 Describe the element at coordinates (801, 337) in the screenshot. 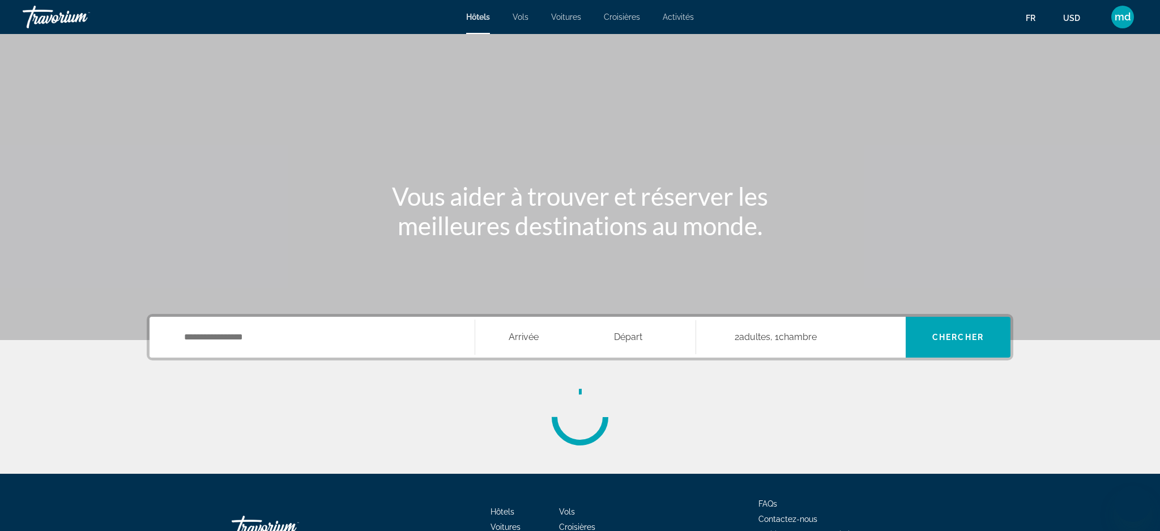

I see `button: Travelers: 2 adults, 0 children` at that location.